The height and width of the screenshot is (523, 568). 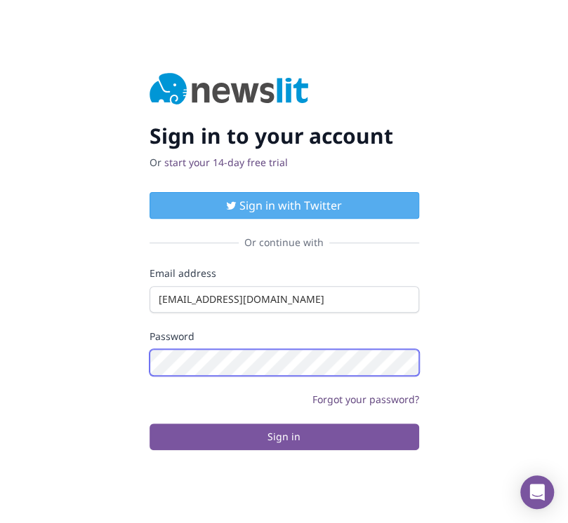 I want to click on div: Open Intercom Messenger, so click(x=537, y=493).